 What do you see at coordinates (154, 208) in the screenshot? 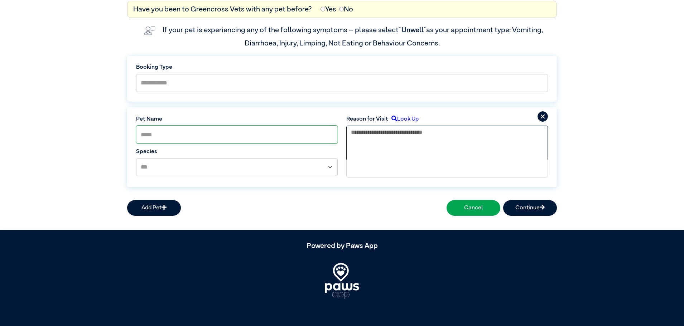
I see `button: Add Pet` at bounding box center [154, 208].